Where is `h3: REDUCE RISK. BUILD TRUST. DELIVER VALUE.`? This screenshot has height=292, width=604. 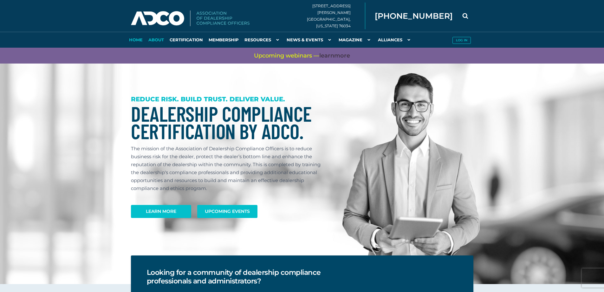 h3: REDUCE RISK. BUILD TRUST. DELIVER VALUE. is located at coordinates (229, 99).